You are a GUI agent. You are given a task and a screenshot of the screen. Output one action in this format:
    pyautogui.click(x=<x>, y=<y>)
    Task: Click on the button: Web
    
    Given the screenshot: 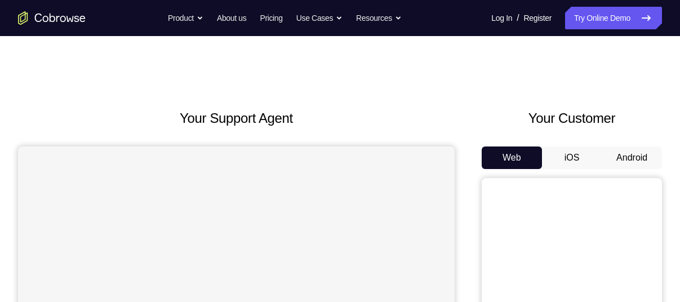 What is the action you would take?
    pyautogui.click(x=512, y=158)
    